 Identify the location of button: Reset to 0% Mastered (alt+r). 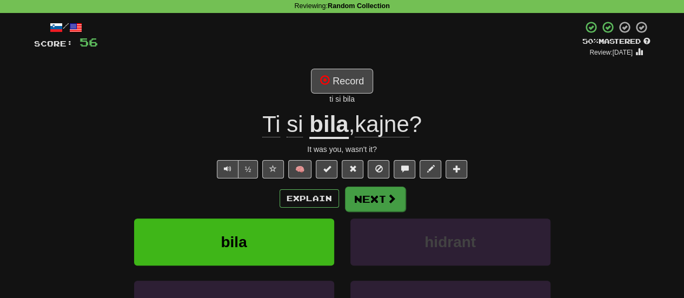
(353, 169).